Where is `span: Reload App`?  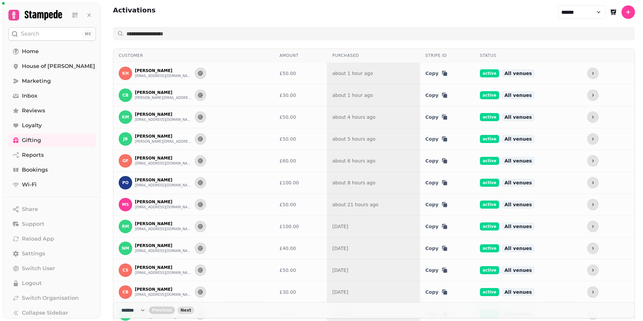 span: Reload App is located at coordinates (38, 239).